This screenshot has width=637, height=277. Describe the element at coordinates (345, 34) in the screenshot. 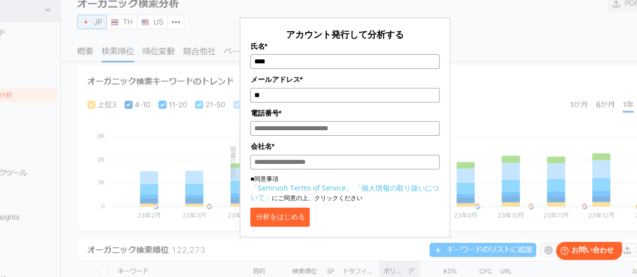

I see `span: アカウント発行して分析する` at that location.